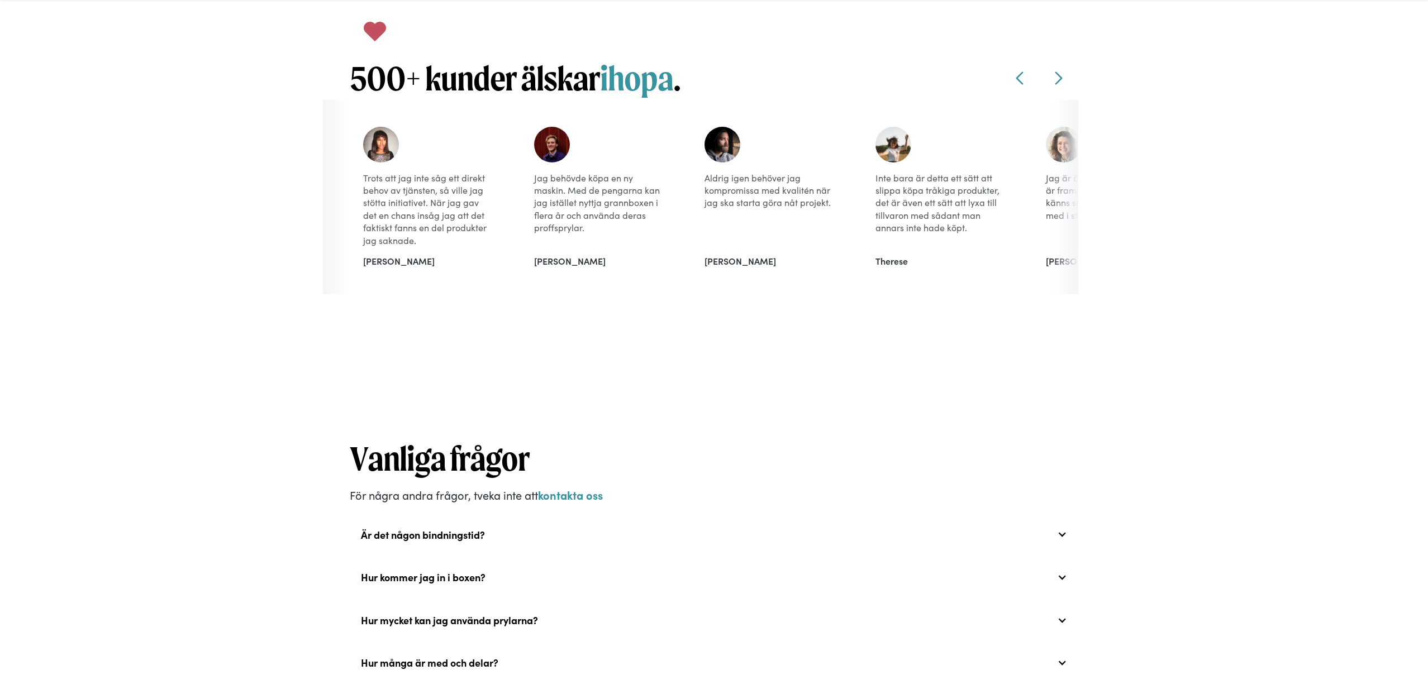 This screenshot has width=1428, height=694. Describe the element at coordinates (599, 203) in the screenshot. I see `p: Jag behövde köpa en ny maskin. Med de pengarna kan jag istället nyttja grannboxen i flera år och ...` at that location.